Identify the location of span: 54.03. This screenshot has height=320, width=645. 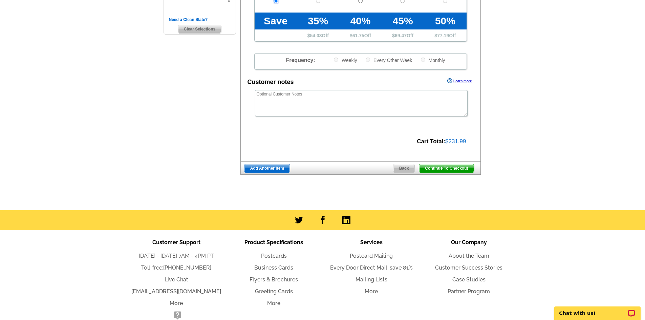
(316, 36).